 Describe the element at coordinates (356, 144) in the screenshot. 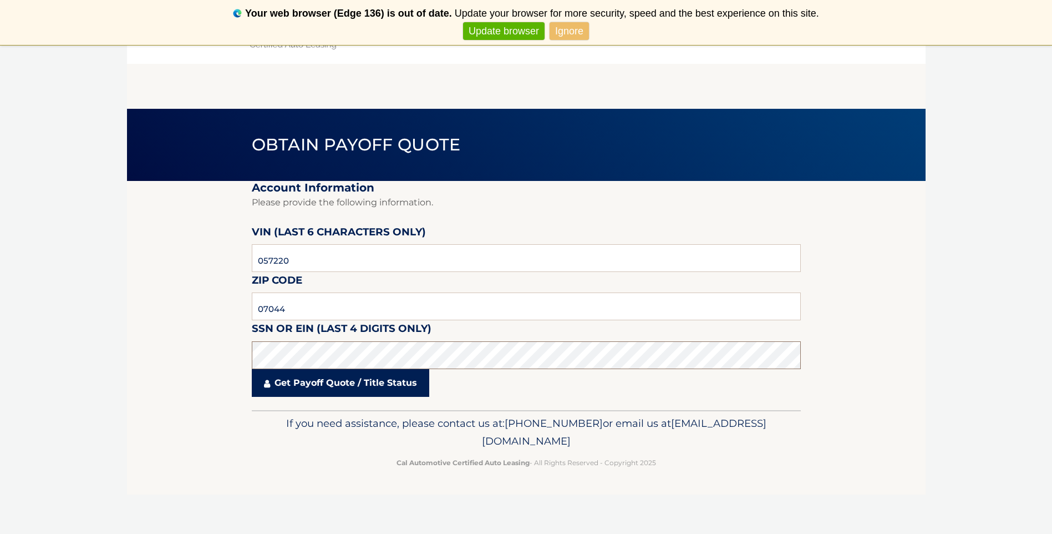

I see `span: Obtain Payoff Quote` at that location.